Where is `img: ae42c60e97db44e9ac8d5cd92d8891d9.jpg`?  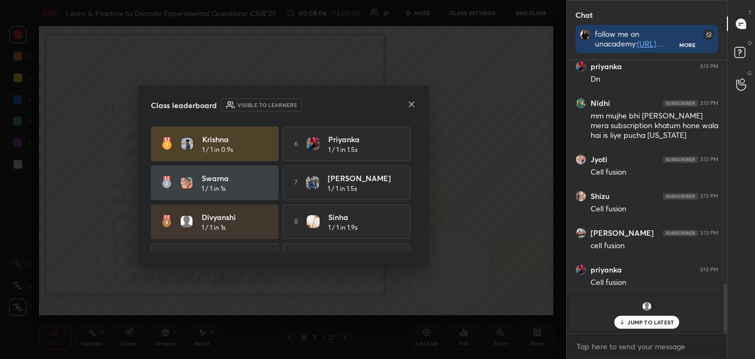 img: ae42c60e97db44e9ac8d5cd92d8891d9.jpg is located at coordinates (581, 103).